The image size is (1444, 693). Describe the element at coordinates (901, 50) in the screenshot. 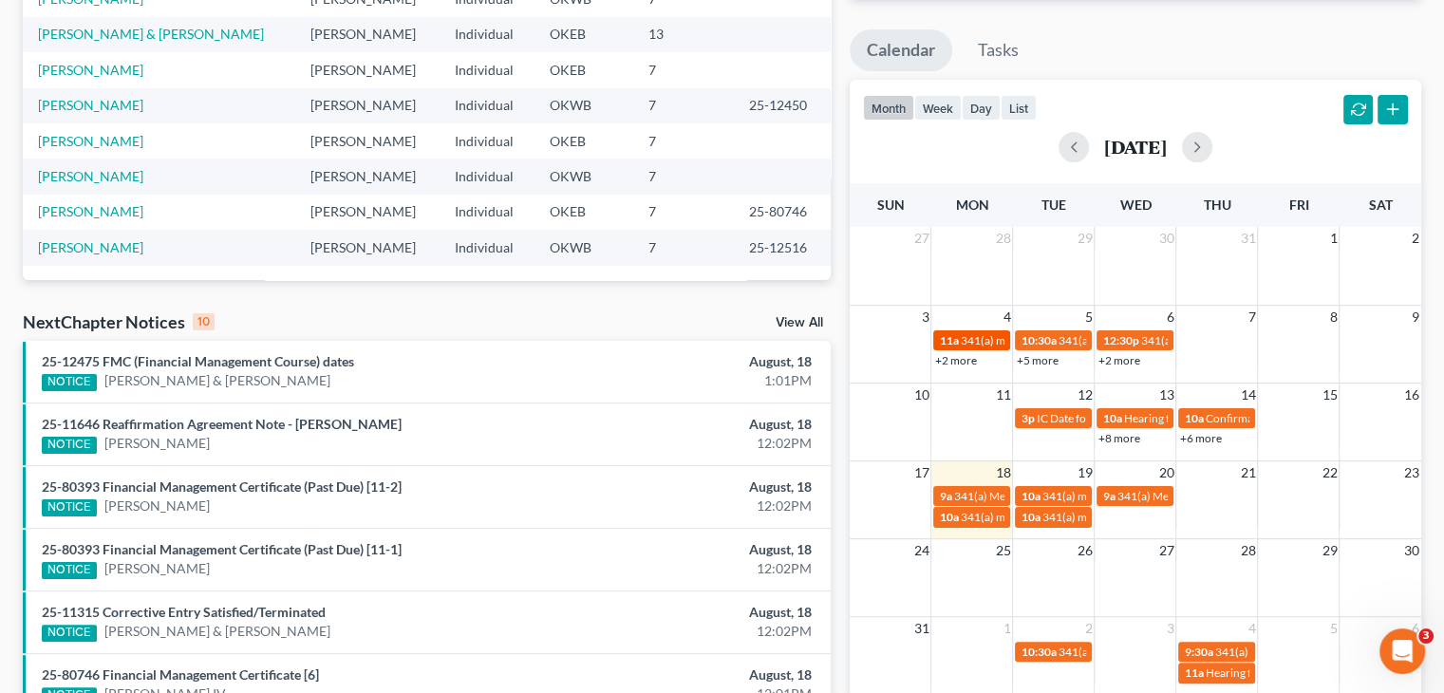

I see `a: Calendar` at that location.